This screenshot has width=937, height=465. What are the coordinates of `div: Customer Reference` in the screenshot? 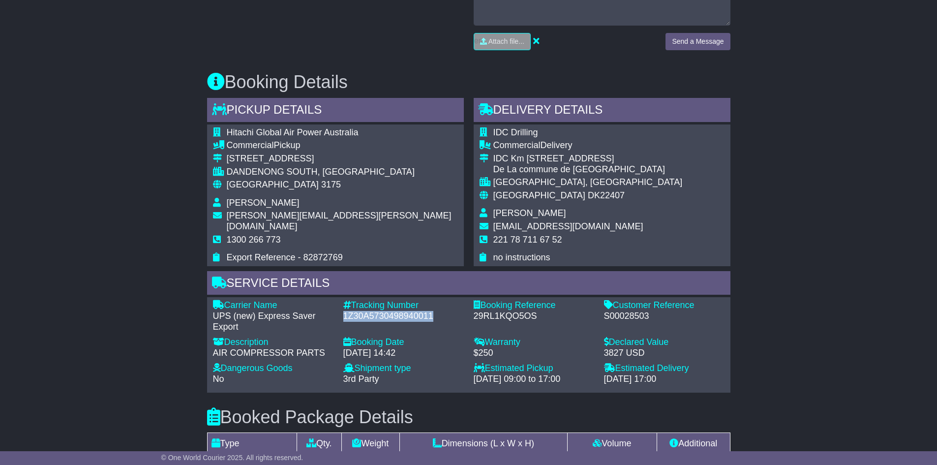 It's located at (664, 306).